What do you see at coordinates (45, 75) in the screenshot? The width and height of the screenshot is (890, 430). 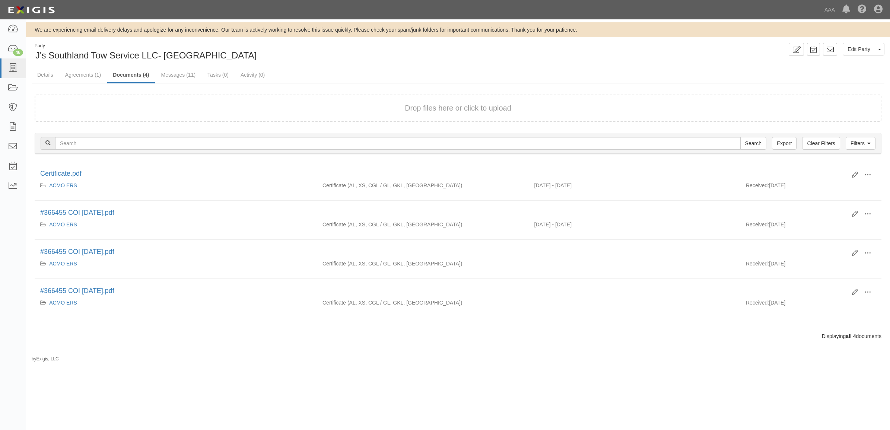 I see `a: Details` at bounding box center [45, 75].